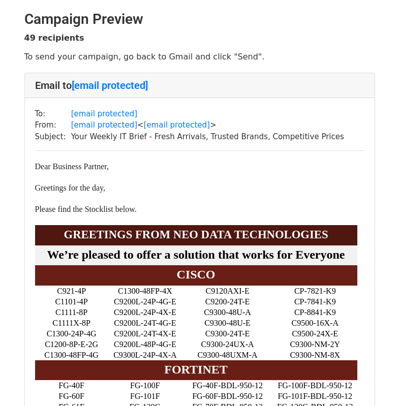 This screenshot has width=399, height=406. I want to click on span: GREETINGS FROM NEO DATA TECHNOLOGIES, so click(196, 234).